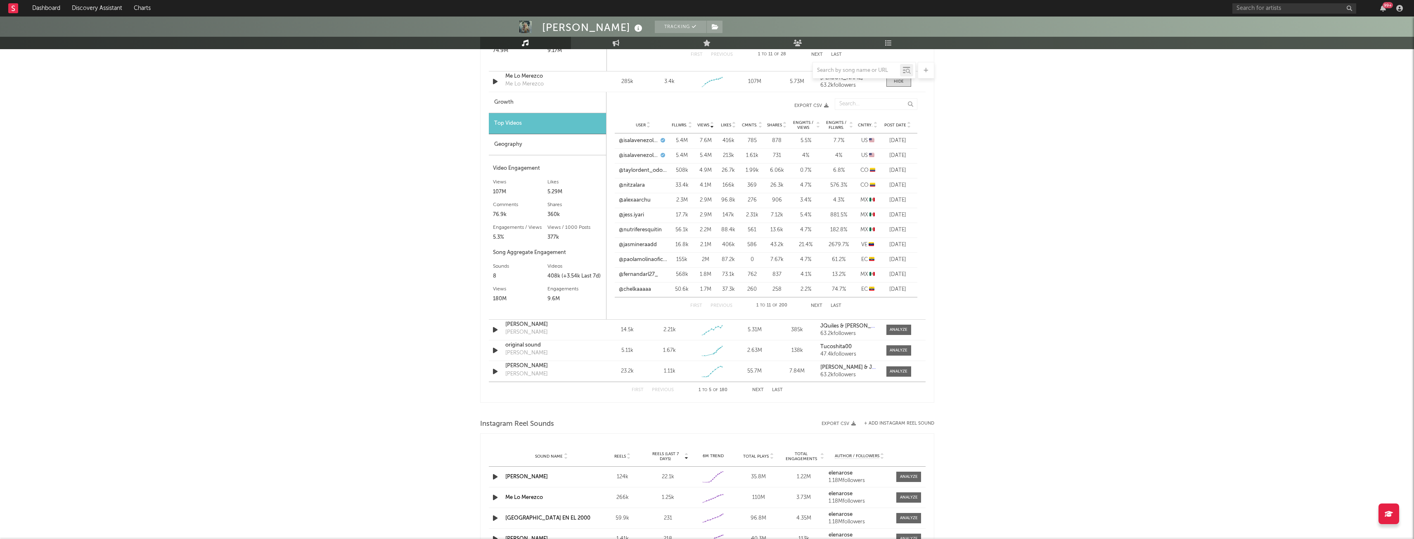 The width and height of the screenshot is (1414, 539). What do you see at coordinates (865, 125) in the screenshot?
I see `span: Cntry.` at bounding box center [865, 125].